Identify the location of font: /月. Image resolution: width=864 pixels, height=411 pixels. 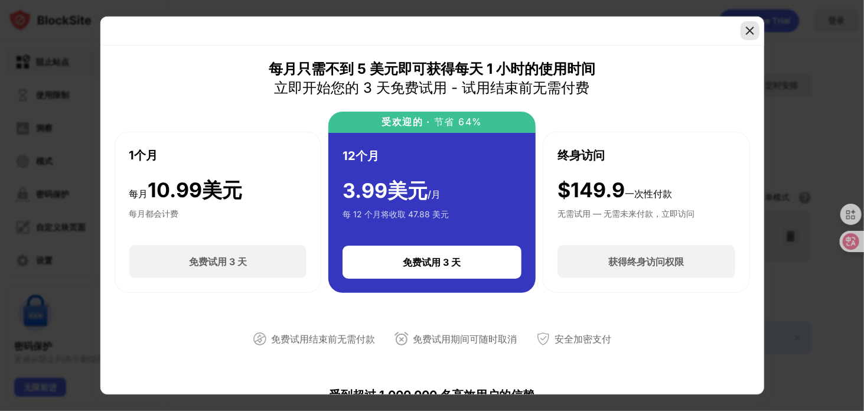
(434, 194).